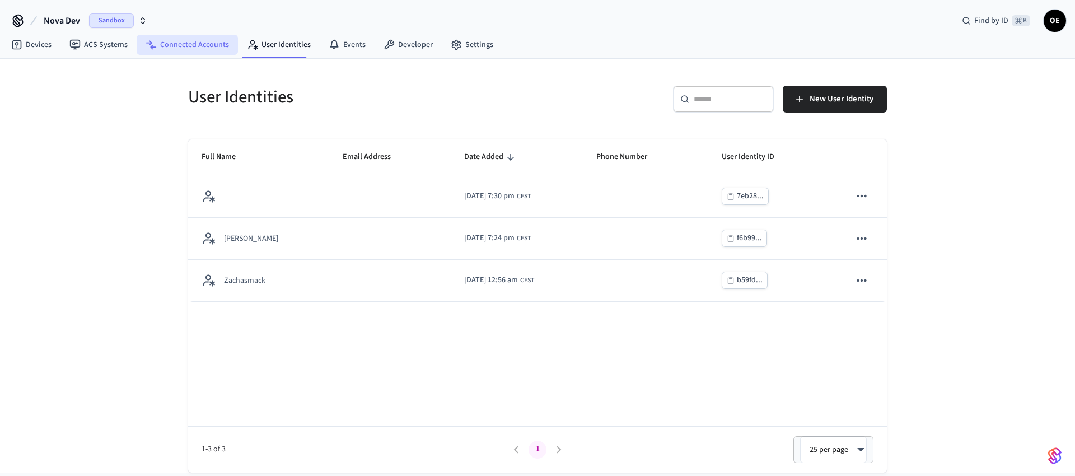  What do you see at coordinates (745, 280) in the screenshot?
I see `button: b59fd...` at bounding box center [745, 280].